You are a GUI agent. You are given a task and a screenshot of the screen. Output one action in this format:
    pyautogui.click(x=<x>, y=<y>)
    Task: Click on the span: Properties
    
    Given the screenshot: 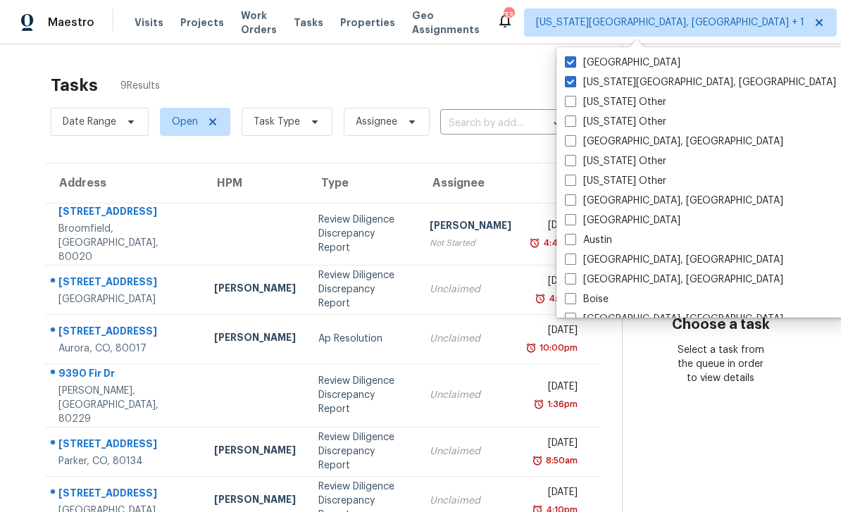 What is the action you would take?
    pyautogui.click(x=368, y=23)
    